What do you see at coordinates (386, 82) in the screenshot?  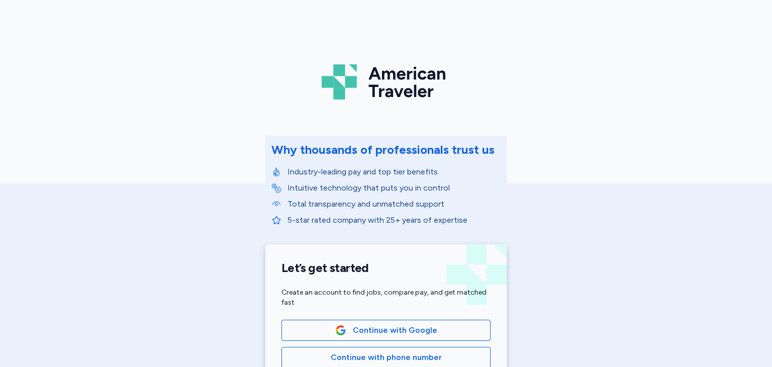 I see `img: Logo` at bounding box center [386, 82].